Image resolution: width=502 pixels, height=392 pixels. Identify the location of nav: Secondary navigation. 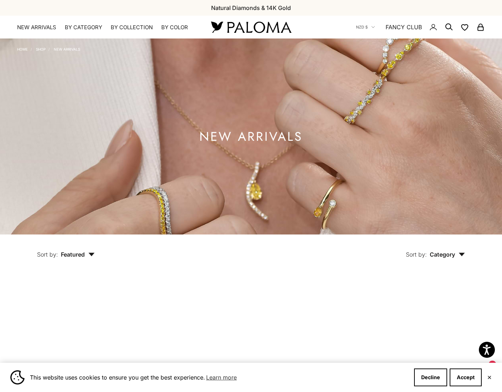
(421, 27).